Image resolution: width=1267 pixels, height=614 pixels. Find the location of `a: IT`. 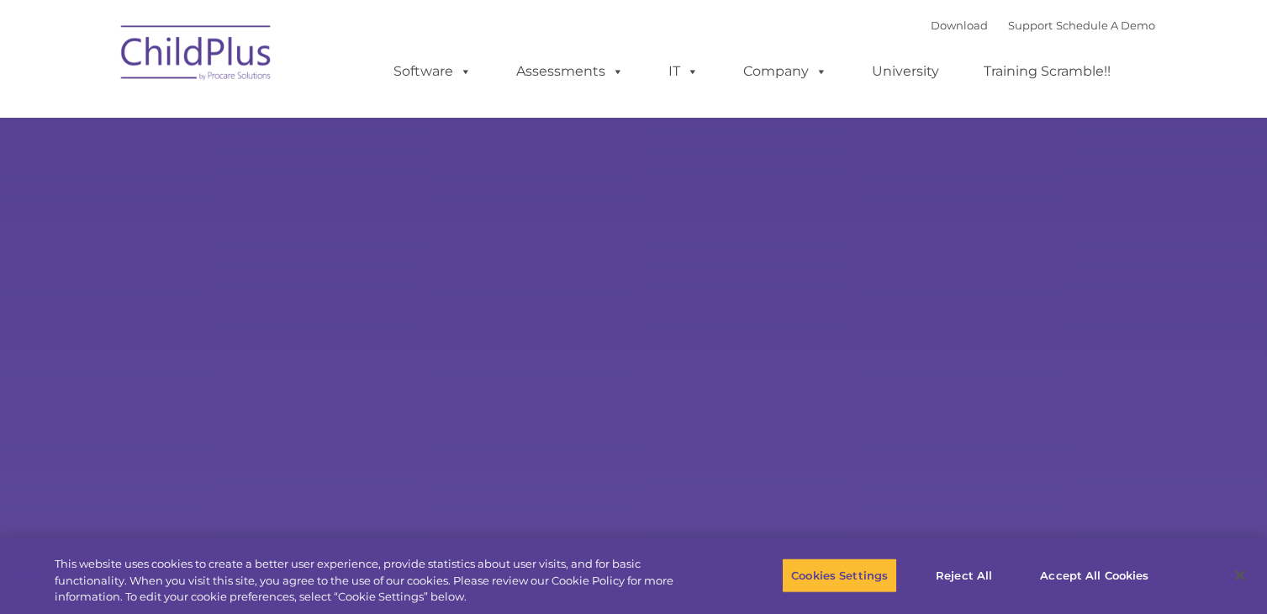

a: IT is located at coordinates (683, 71).